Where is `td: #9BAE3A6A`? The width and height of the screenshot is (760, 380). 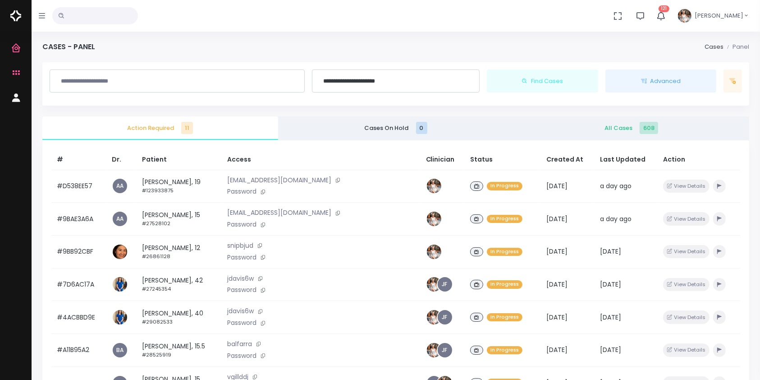
td: #9BAE3A6A is located at coordinates (79, 219).